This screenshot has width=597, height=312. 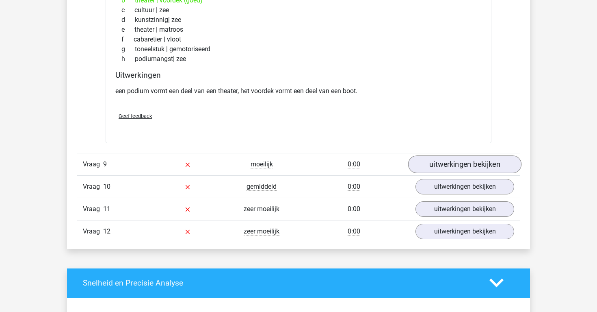 What do you see at coordinates (299, 49) in the screenshot?
I see `div: toneelstuk | gemotoriseerd` at bounding box center [299, 49].